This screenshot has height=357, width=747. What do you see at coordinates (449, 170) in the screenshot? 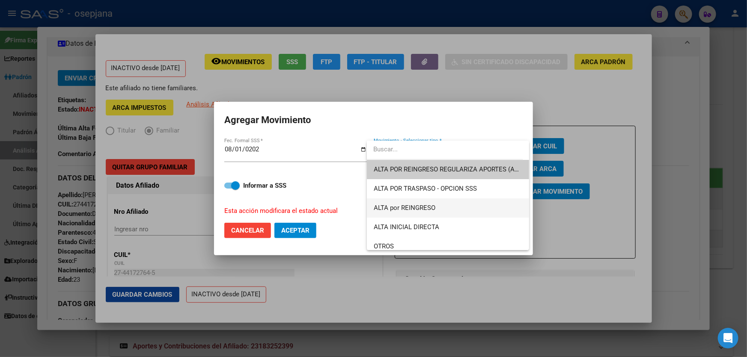
I see `span: ALTA POR REINGRESO REGULARIZA APORTES (AFIP)` at bounding box center [449, 170].